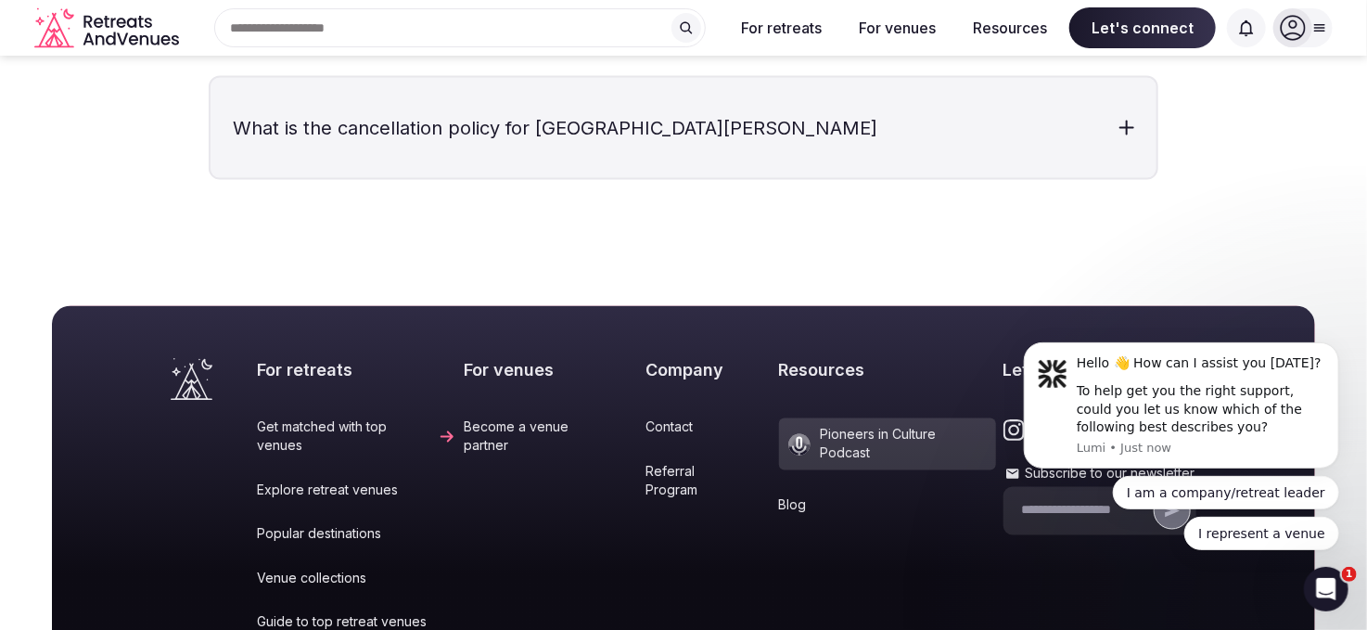 Image resolution: width=1367 pixels, height=630 pixels. Describe the element at coordinates (356, 490) in the screenshot. I see `a: Explore retreat venues` at that location.